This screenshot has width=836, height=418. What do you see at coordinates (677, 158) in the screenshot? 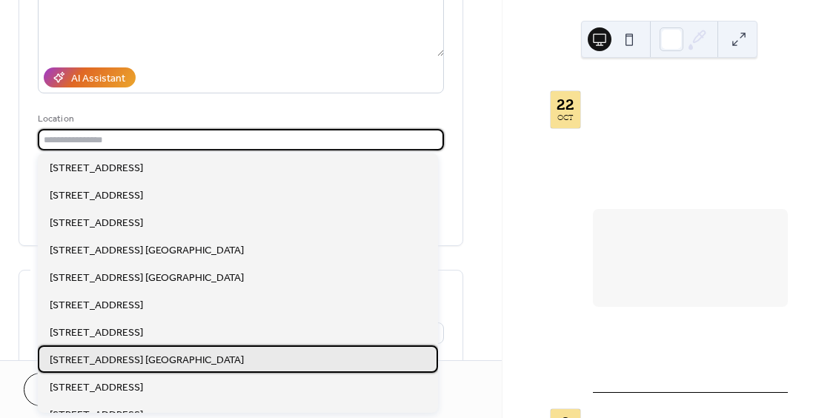
I see `span: 10:00pm` at bounding box center [677, 158].